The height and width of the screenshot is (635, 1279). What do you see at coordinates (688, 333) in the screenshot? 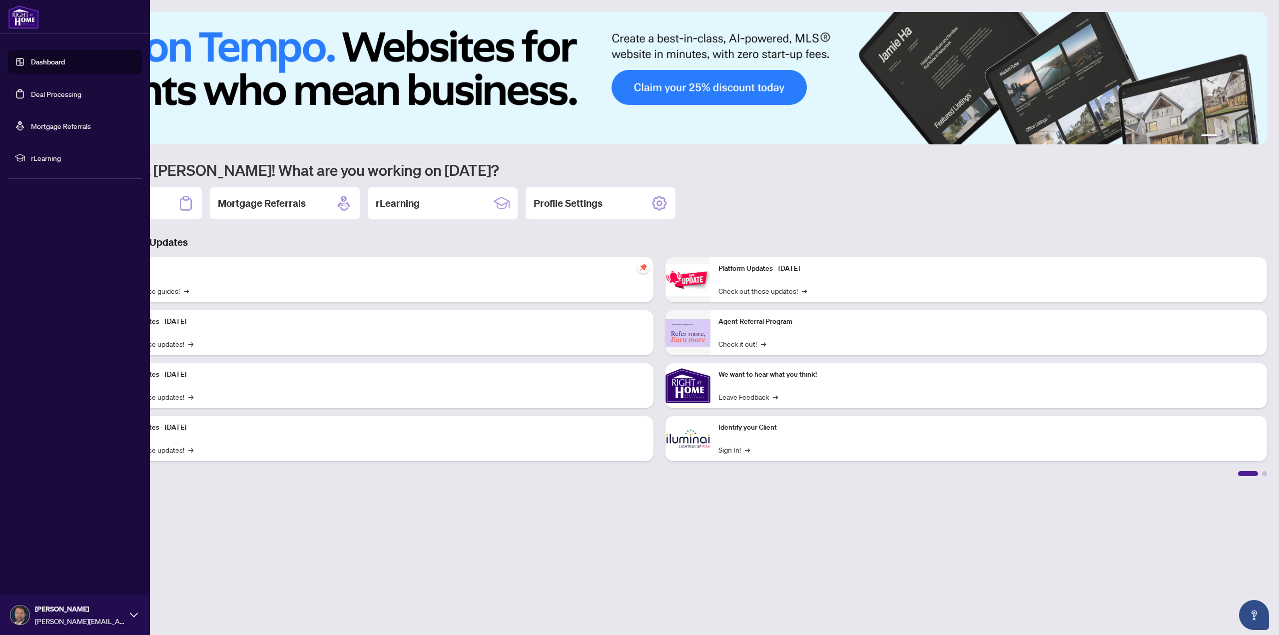
I see `img: Agent Referral Program` at bounding box center [688, 333].